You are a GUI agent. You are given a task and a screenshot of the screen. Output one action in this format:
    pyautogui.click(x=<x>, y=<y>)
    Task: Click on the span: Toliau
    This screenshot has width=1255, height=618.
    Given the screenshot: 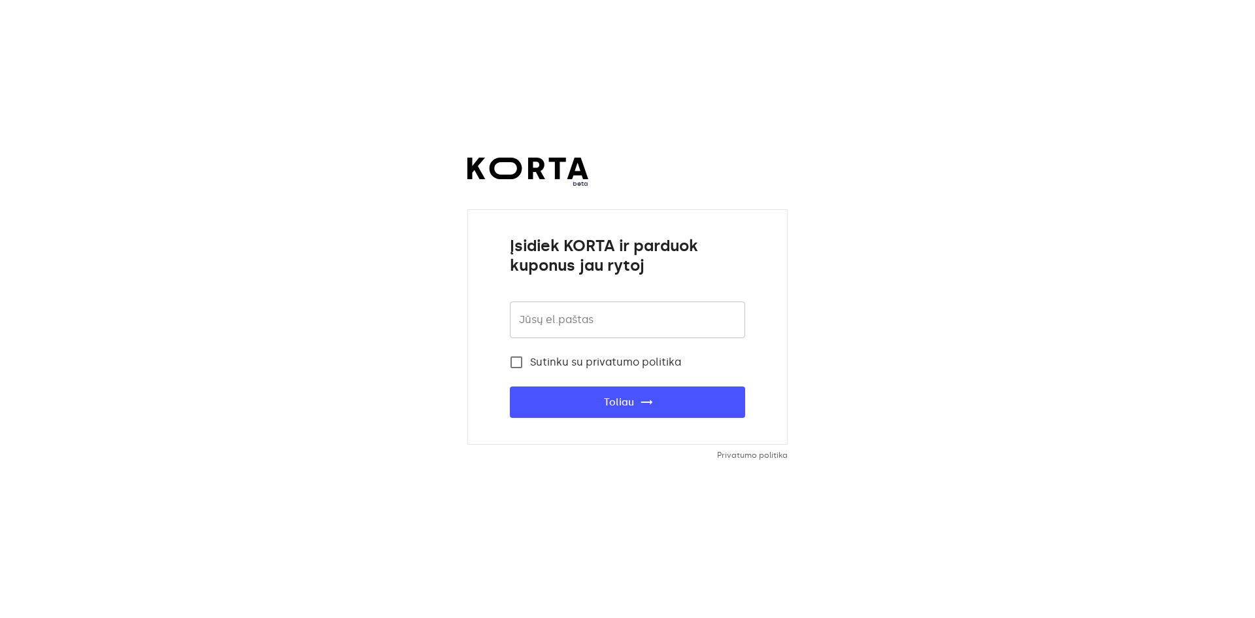 What is the action you would take?
    pyautogui.click(x=628, y=402)
    